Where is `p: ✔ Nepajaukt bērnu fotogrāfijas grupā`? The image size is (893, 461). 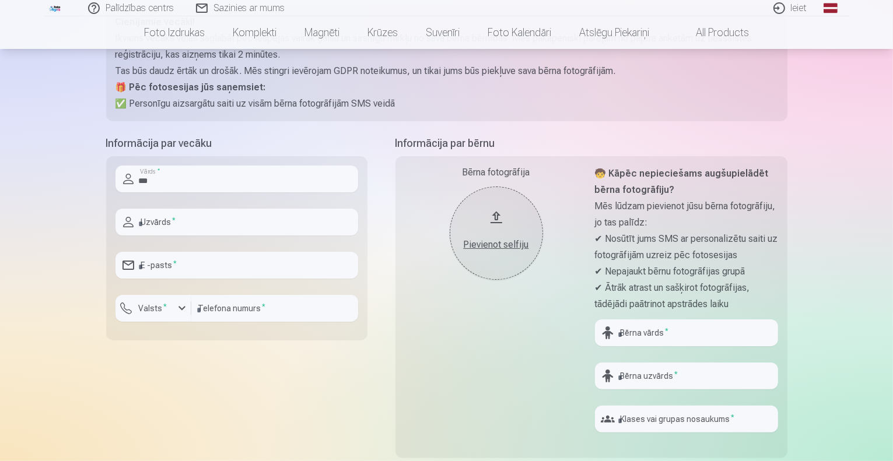
p: ✔ Nepajaukt bērnu fotogrāfijas grupā is located at coordinates (687, 272).